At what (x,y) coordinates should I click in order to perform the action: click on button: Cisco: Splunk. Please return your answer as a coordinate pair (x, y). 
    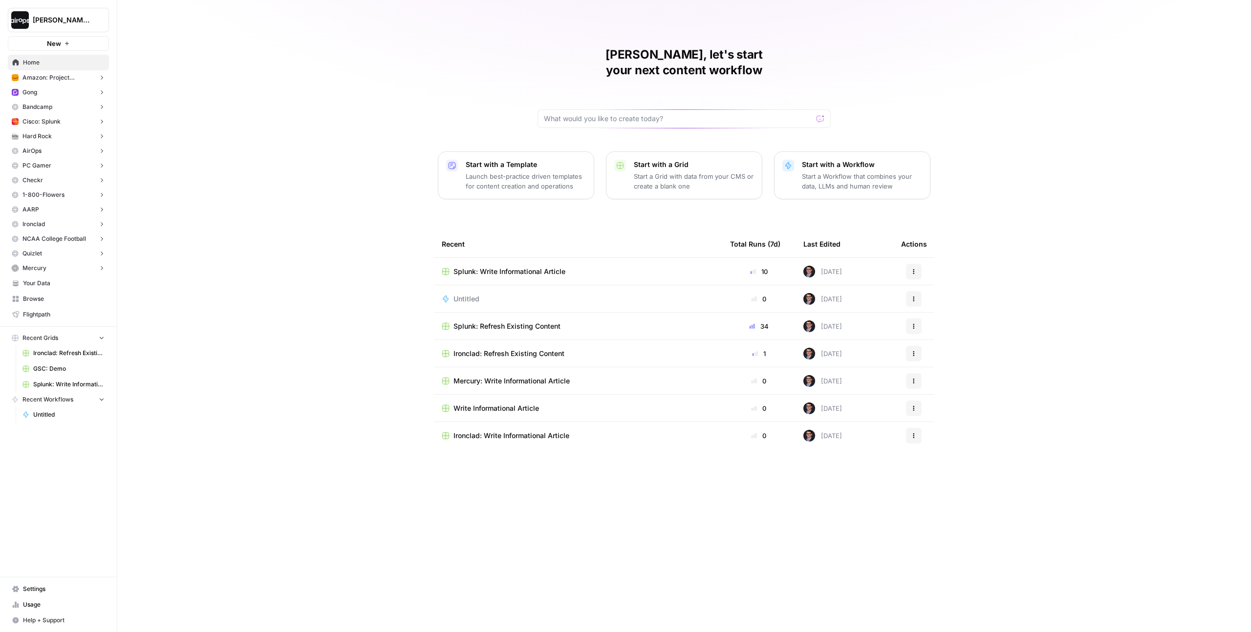
    Looking at the image, I should click on (58, 122).